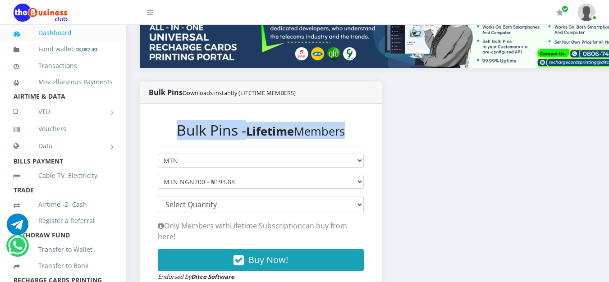 The height and width of the screenshot is (282, 609). I want to click on a: Vouchers, so click(63, 129).